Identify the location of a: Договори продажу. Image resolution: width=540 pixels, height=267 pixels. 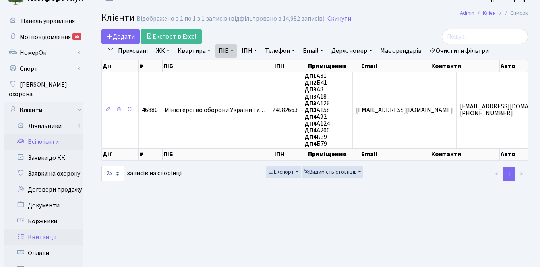
(44, 190).